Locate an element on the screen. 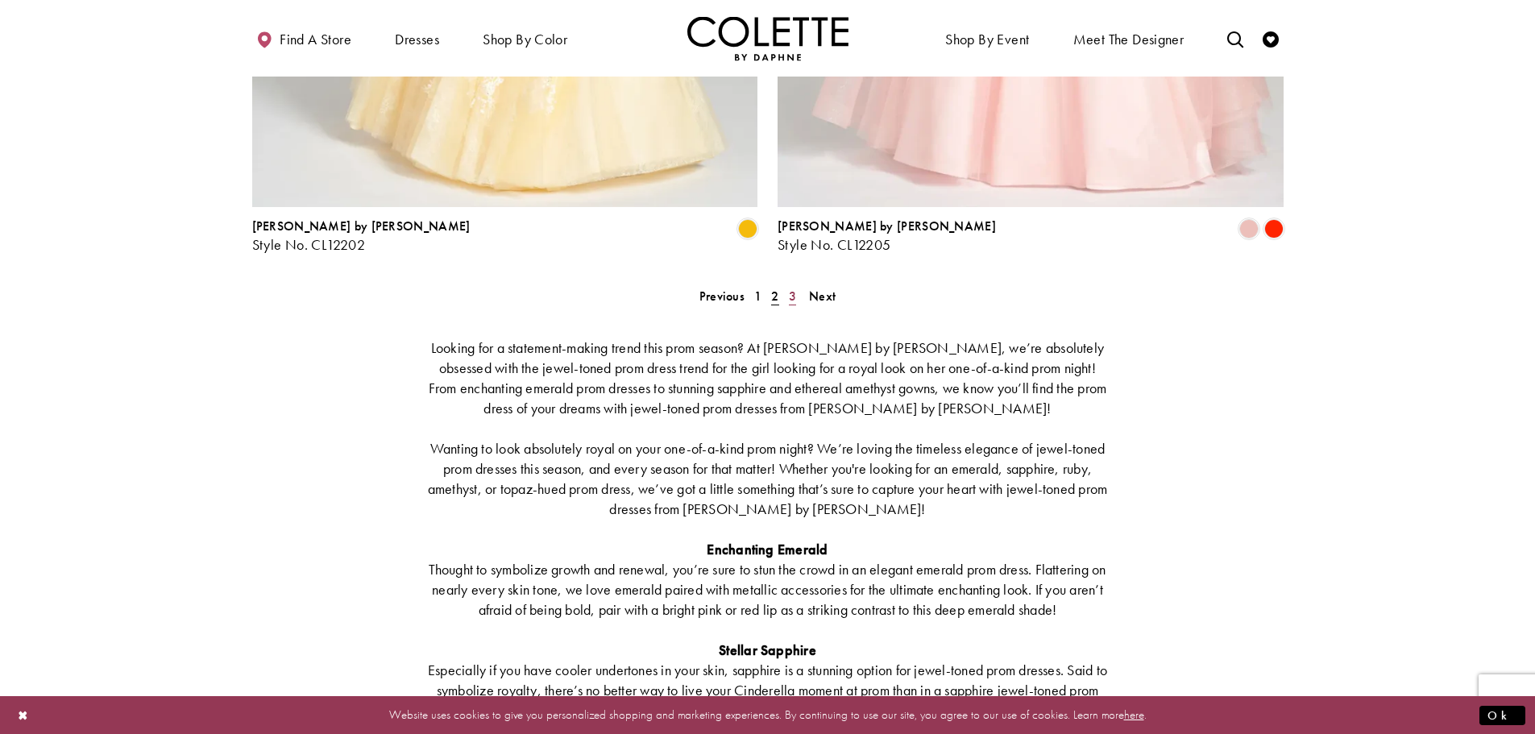 This screenshot has height=734, width=1535. span: Next is located at coordinates (822, 296).